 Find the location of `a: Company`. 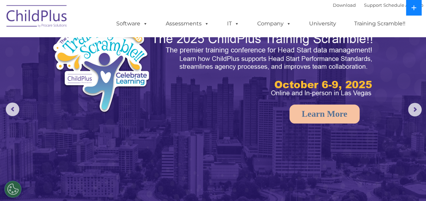

a: Company is located at coordinates (274, 24).